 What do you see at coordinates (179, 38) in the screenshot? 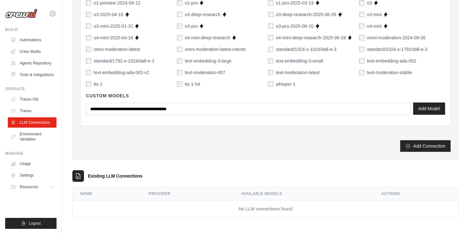
I see `input: o4-mini-deep-research` at bounding box center [179, 38].